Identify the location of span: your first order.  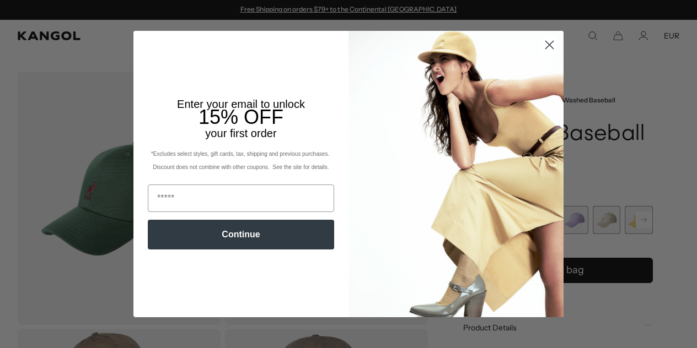
(240, 133).